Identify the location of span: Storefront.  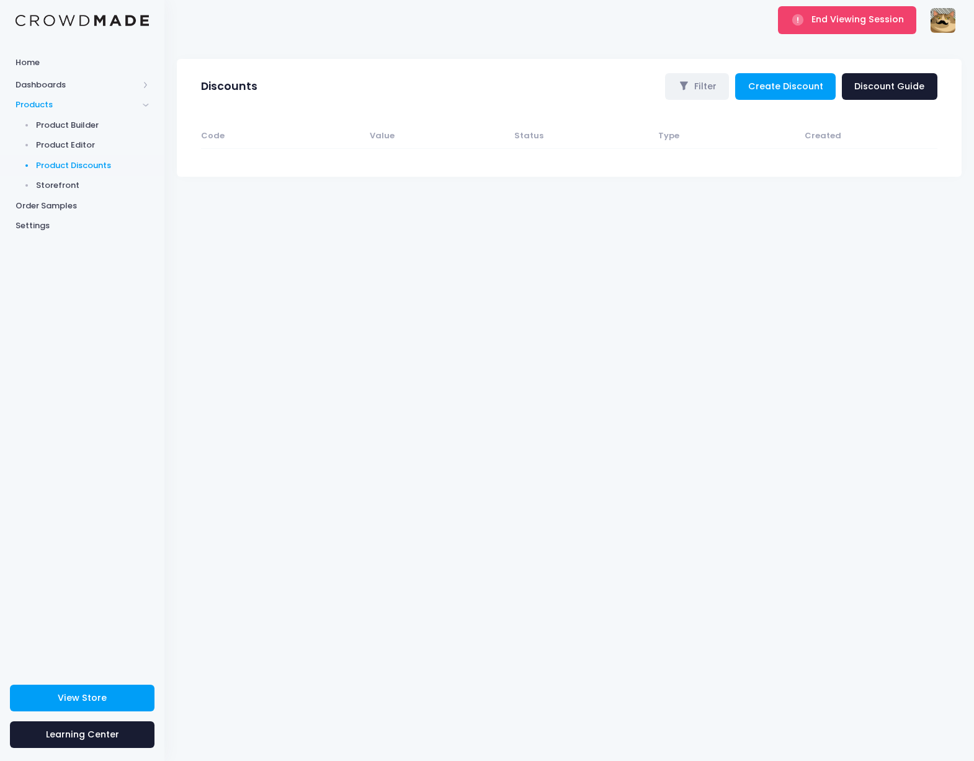
(92, 186).